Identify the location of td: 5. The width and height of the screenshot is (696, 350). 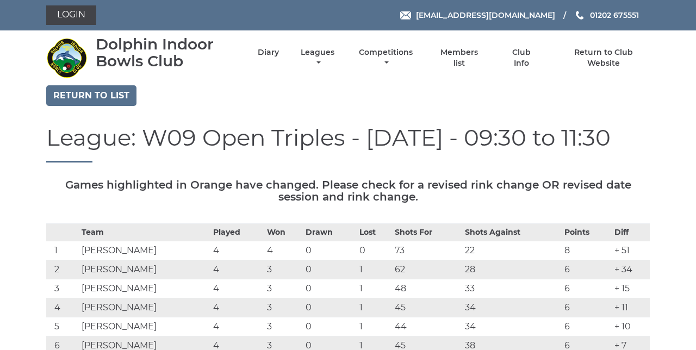
(63, 327).